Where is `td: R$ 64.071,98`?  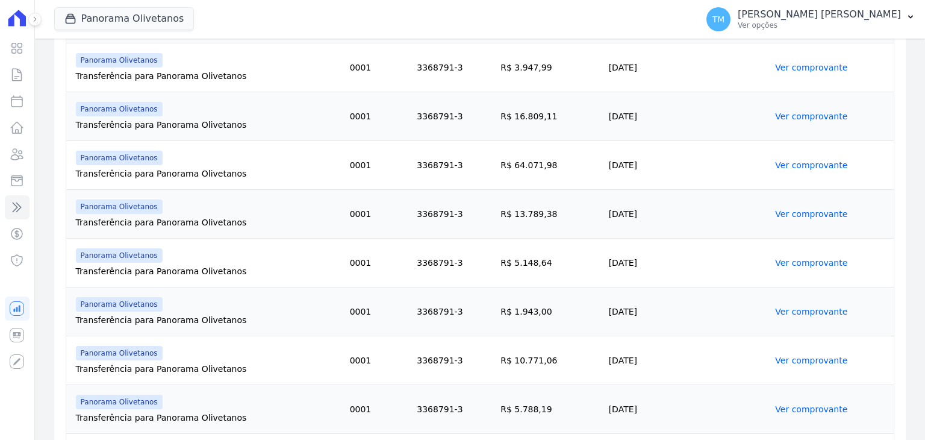
td: R$ 64.071,98 is located at coordinates (549, 165).